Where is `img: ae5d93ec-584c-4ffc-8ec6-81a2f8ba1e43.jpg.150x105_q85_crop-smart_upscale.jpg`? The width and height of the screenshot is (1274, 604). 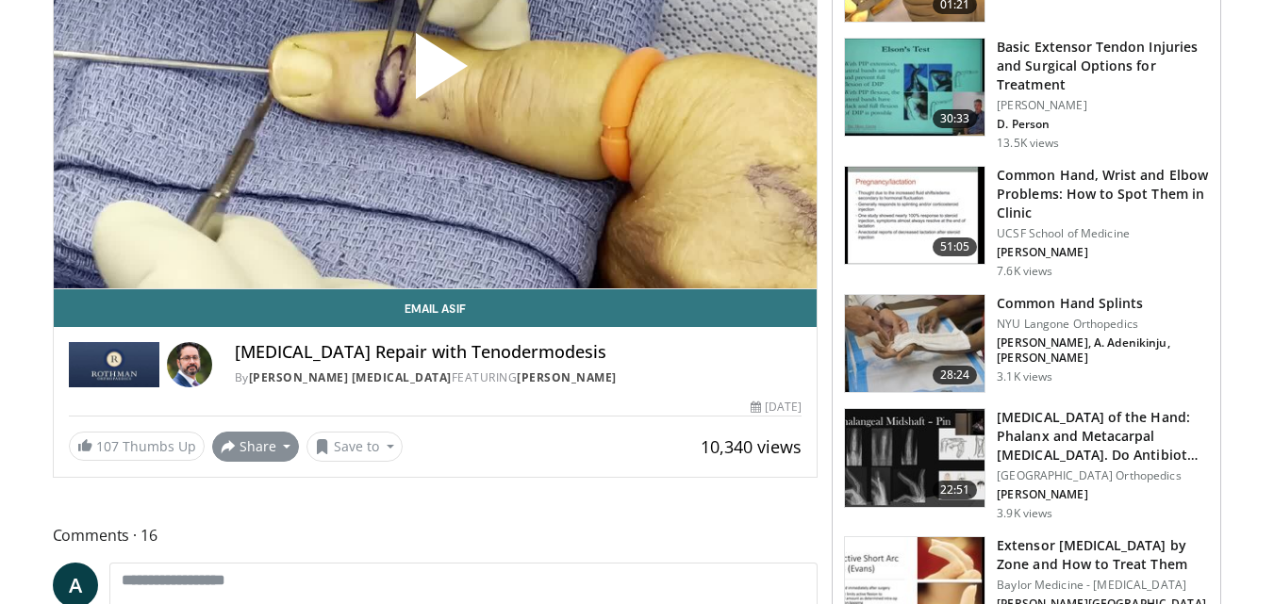
img: ae5d93ec-584c-4ffc-8ec6-81a2f8ba1e43.jpg.150x105_q85_crop-smart_upscale.jpg is located at coordinates (915, 344).